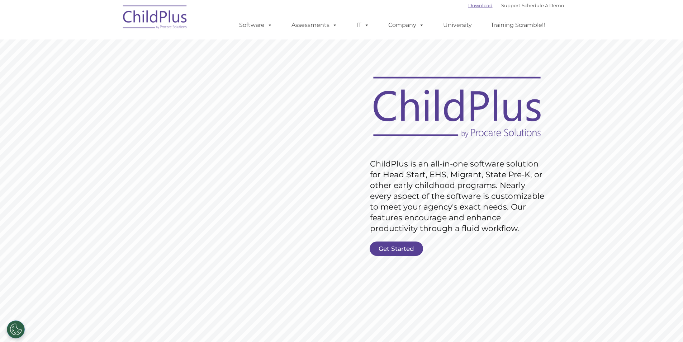 The width and height of the screenshot is (683, 342). Describe the element at coordinates (363, 25) in the screenshot. I see `a: IT` at that location.